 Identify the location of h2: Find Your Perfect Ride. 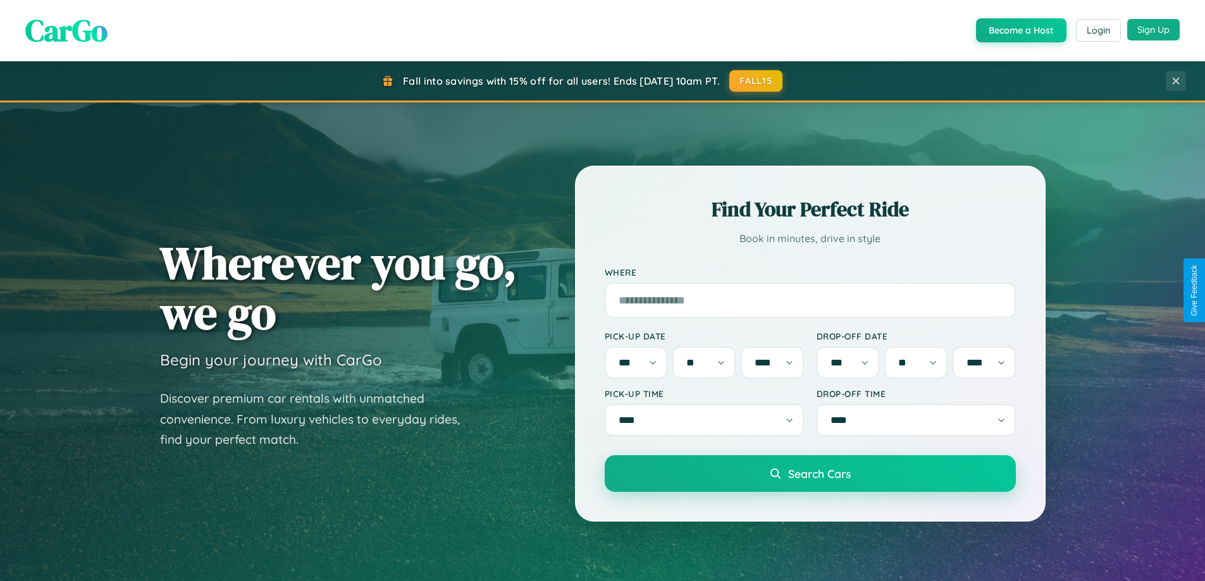
(810, 209).